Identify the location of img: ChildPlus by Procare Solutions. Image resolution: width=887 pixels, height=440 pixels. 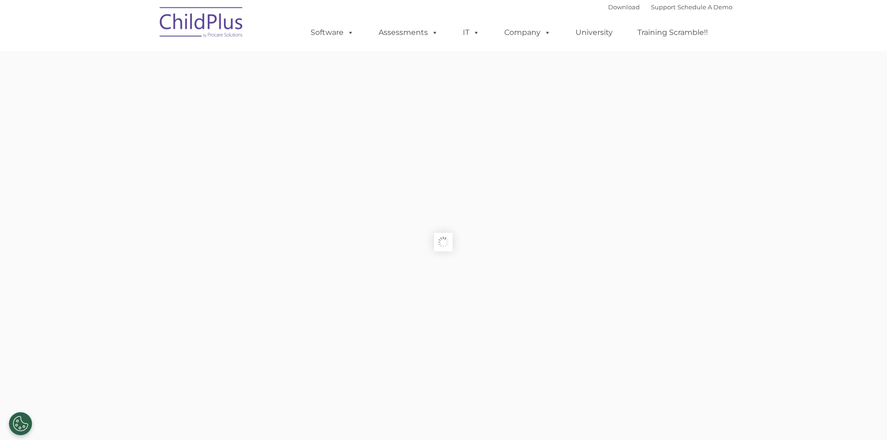
(202, 24).